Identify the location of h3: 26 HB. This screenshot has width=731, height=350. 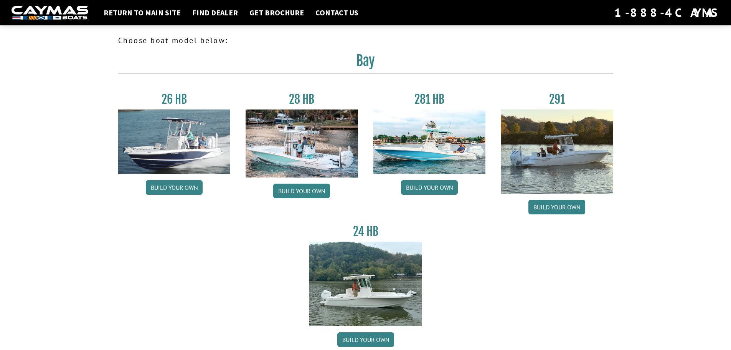
(174, 99).